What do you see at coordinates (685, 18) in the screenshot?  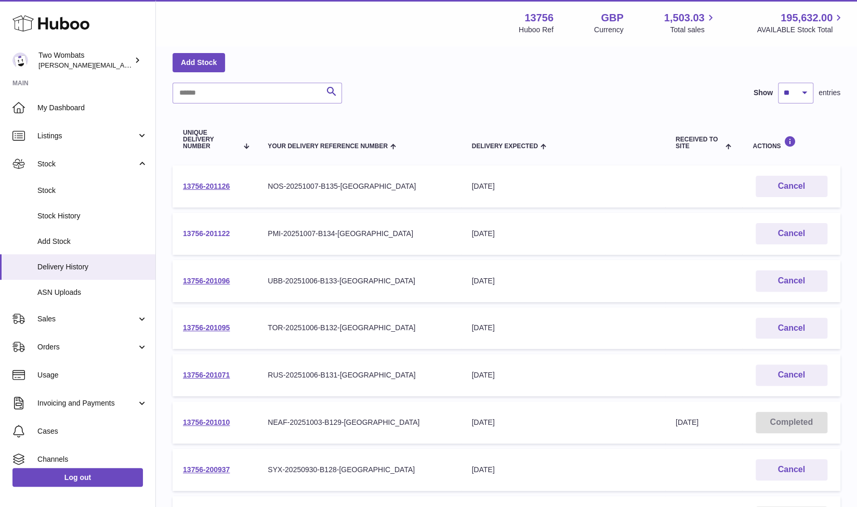 I see `span: 1,503.03` at bounding box center [685, 18].